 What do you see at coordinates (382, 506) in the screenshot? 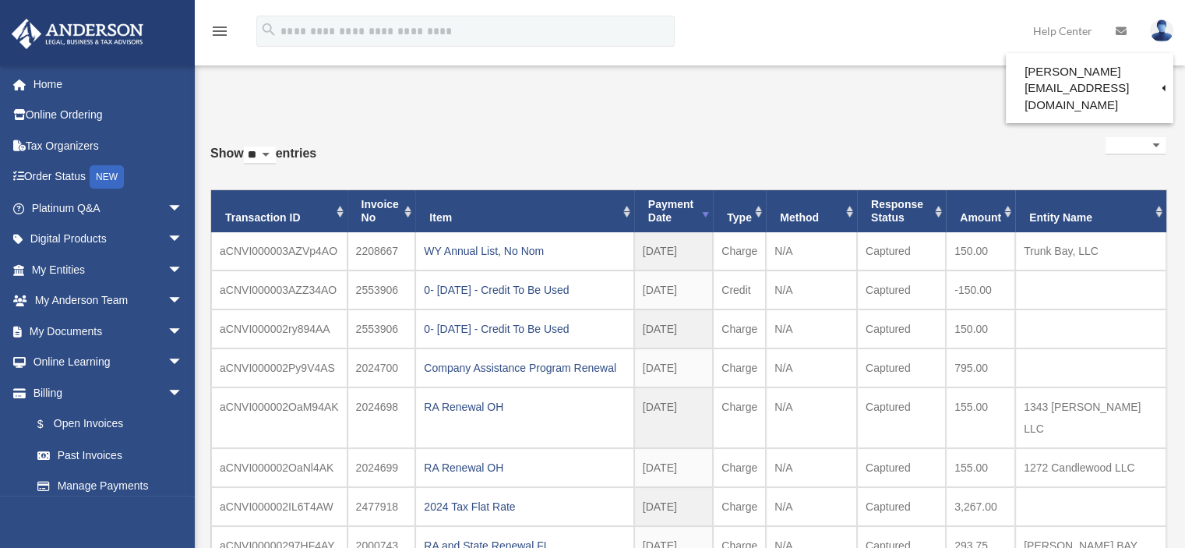
I see `td: 2477918` at bounding box center [382, 506].